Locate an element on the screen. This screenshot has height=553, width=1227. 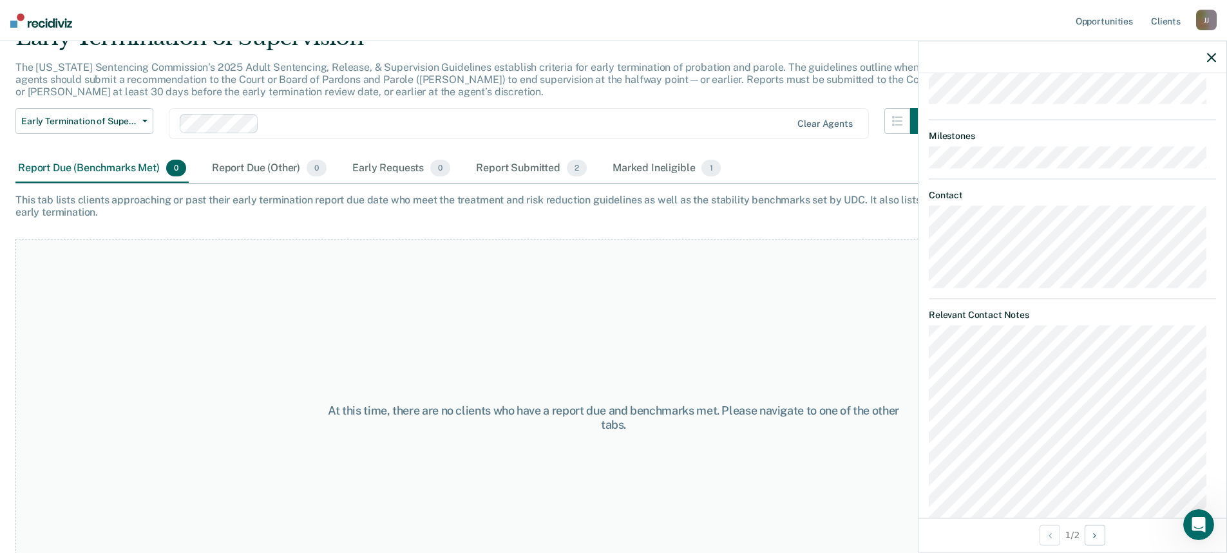
div: At this time, there are no clients who have a report due and benchmarks met. Please navigate to o... is located at coordinates (614, 417).